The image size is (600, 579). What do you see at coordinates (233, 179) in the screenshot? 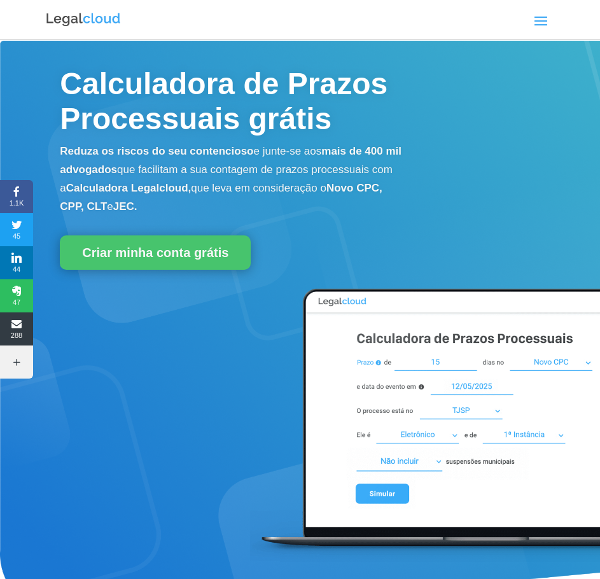
I see `p: e junte-se aos que facilitam a sua contagem de prazos processuais com a que leva em consideração o e` at bounding box center [233, 179].